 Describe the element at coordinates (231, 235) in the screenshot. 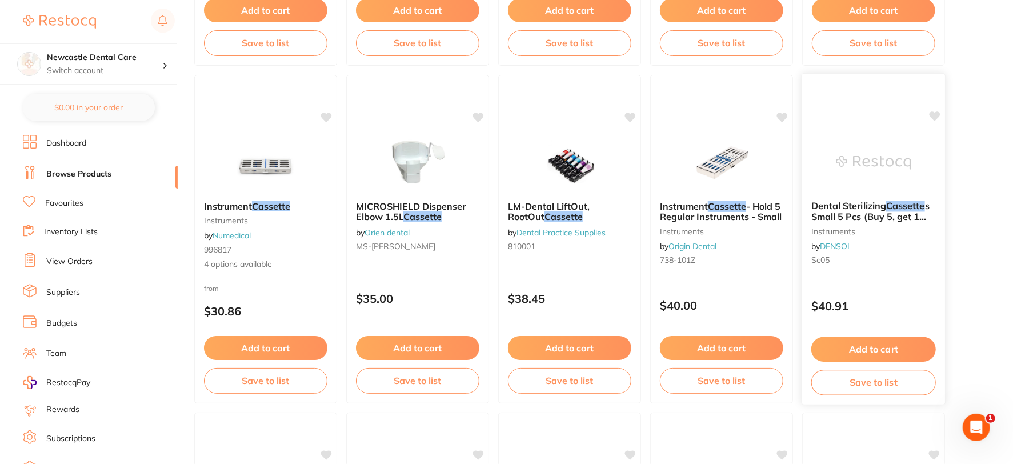

I see `a: Numedical` at that location.